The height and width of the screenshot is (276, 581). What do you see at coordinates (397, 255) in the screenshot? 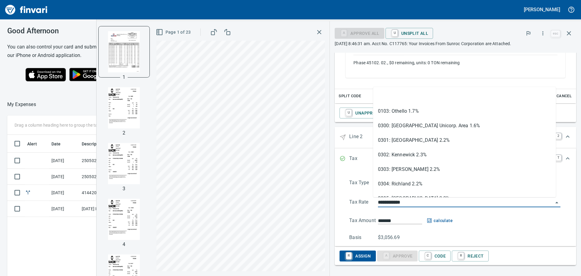
I see `div: Coding Required` at bounding box center [397, 255].